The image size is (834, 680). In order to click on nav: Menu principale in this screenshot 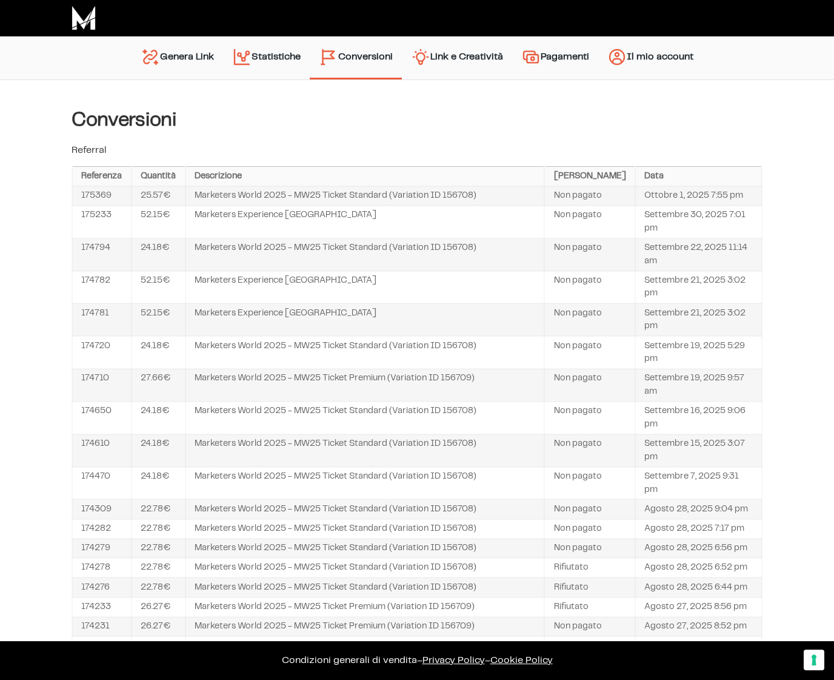, I will do `click(417, 58)`.